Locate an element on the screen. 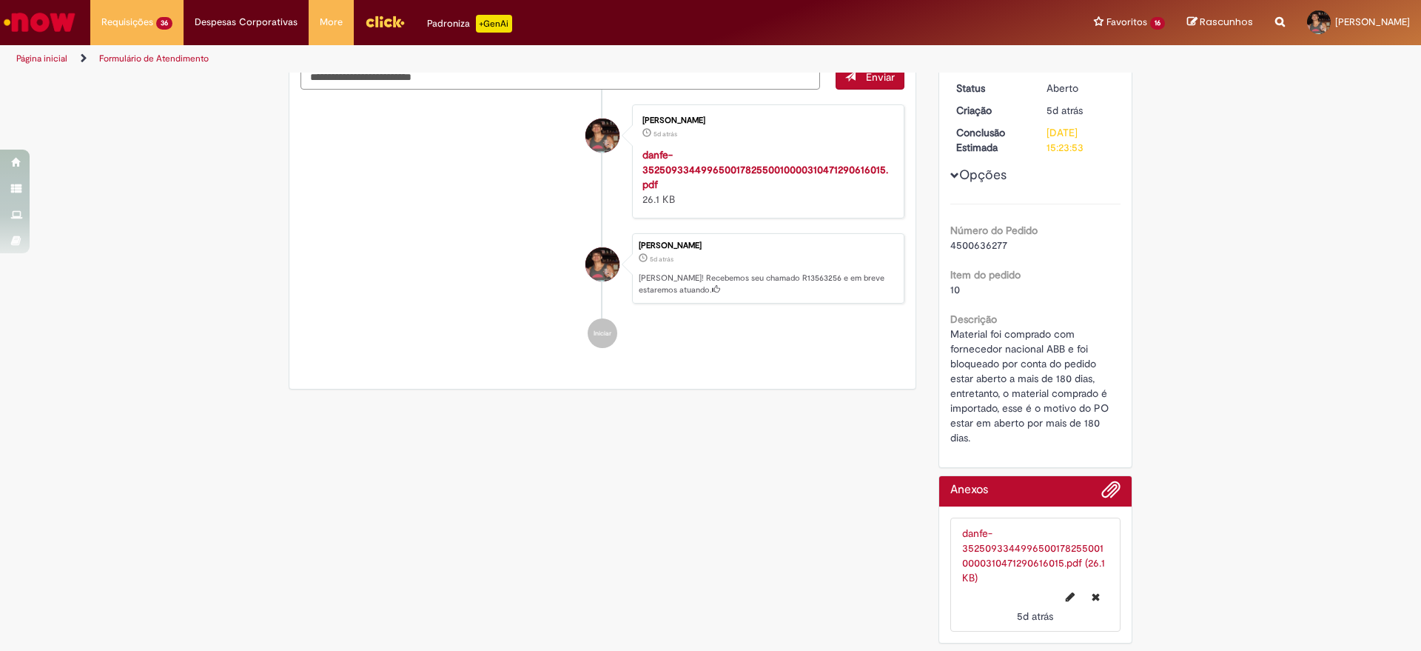  b: Descrição is located at coordinates (973, 319).